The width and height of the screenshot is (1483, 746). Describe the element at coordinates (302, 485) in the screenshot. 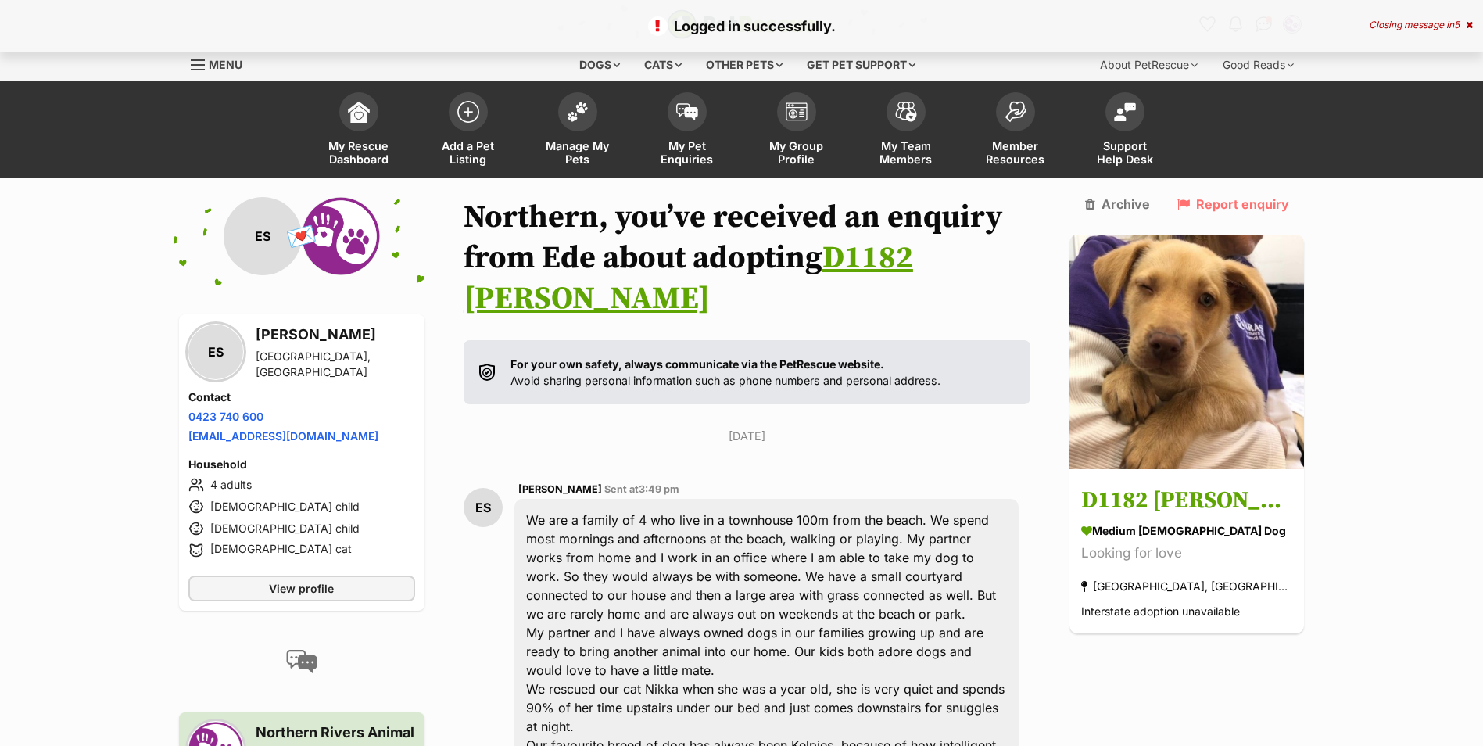

I see `li: 4 adults` at that location.